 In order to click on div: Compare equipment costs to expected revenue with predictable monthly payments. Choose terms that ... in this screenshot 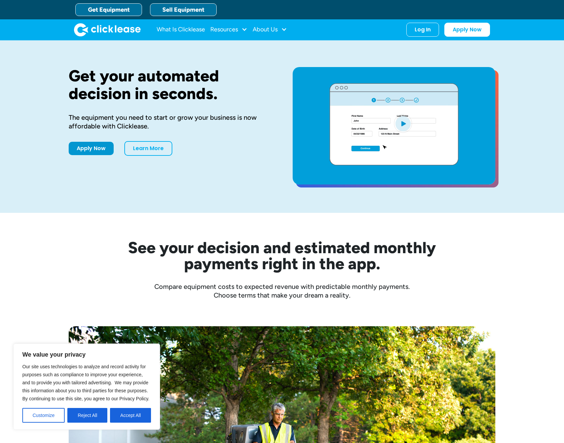, I will do `click(282, 291)`.